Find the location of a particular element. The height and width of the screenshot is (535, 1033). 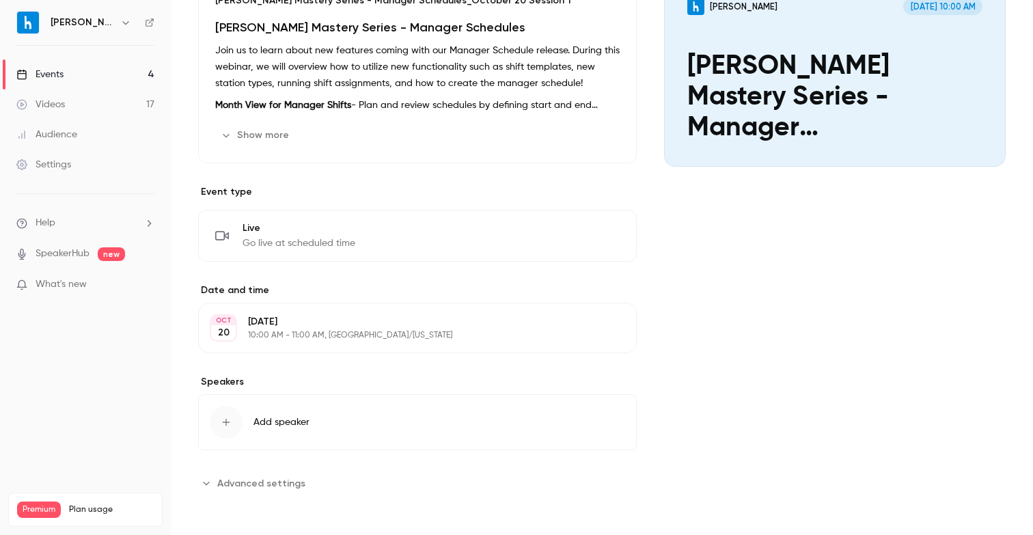

div: Settings is located at coordinates (44, 165).